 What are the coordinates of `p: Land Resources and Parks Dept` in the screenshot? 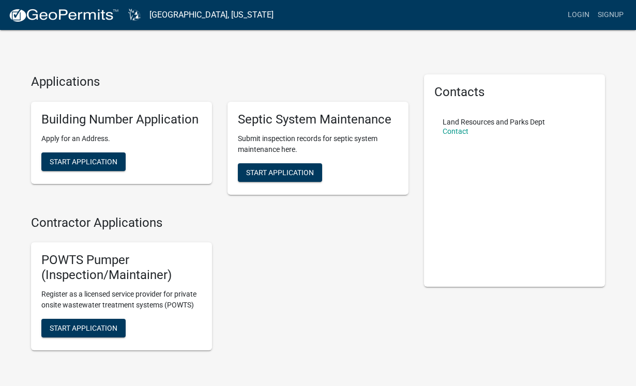 It's located at (494, 122).